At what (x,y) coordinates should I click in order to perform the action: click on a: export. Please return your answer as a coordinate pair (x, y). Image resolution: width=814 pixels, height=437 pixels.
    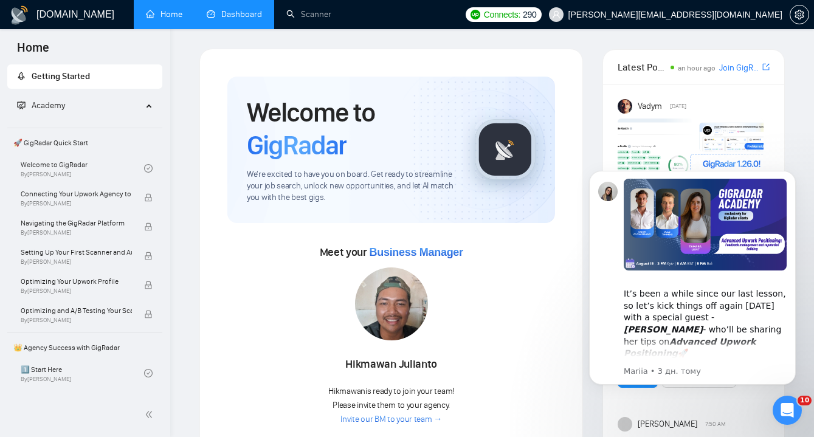
    Looking at the image, I should click on (766, 67).